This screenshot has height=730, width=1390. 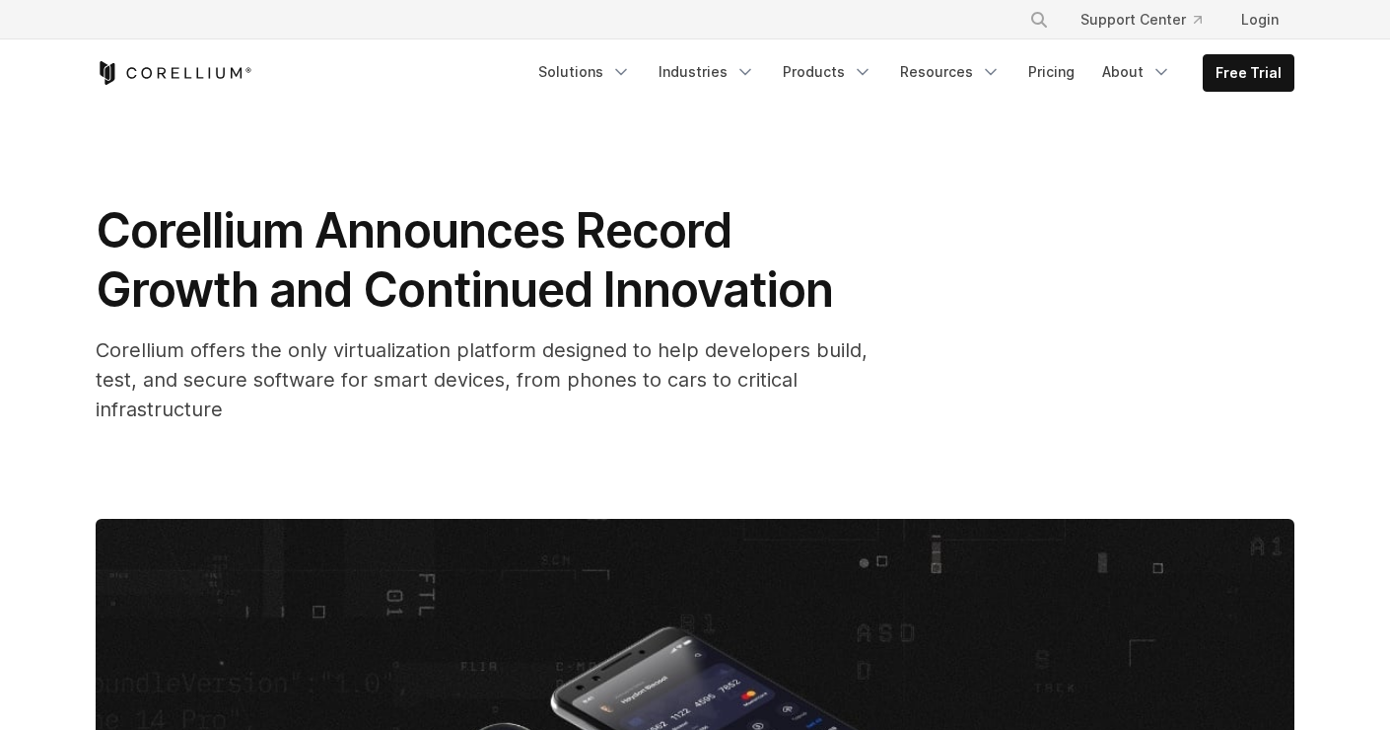 I want to click on a: About, so click(x=1137, y=72).